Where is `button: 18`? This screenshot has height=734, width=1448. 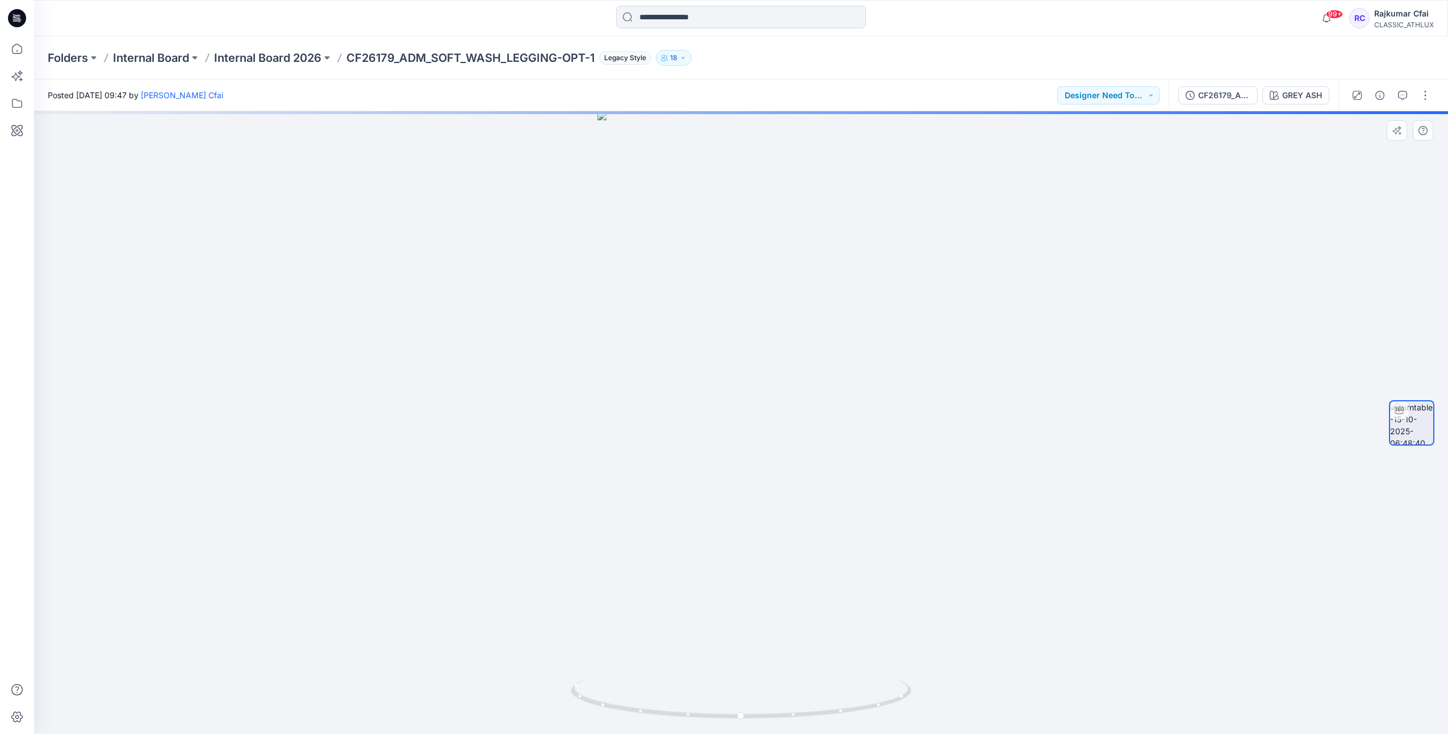 button: 18 is located at coordinates (673, 58).